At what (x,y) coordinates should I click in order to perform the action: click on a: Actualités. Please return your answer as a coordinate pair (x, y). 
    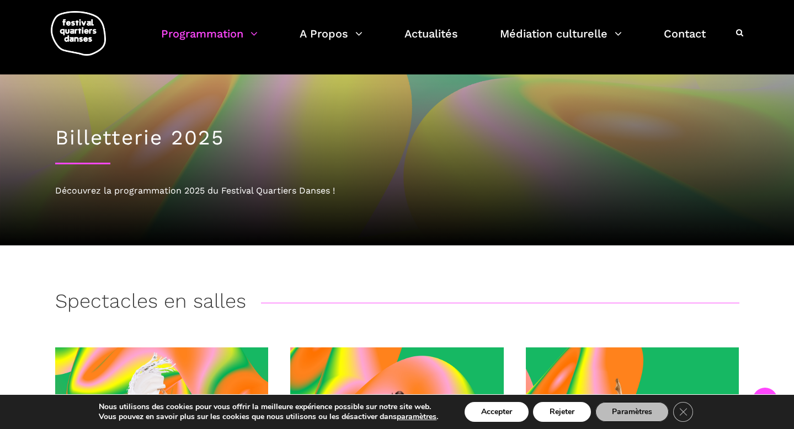
    Looking at the image, I should click on (431, 40).